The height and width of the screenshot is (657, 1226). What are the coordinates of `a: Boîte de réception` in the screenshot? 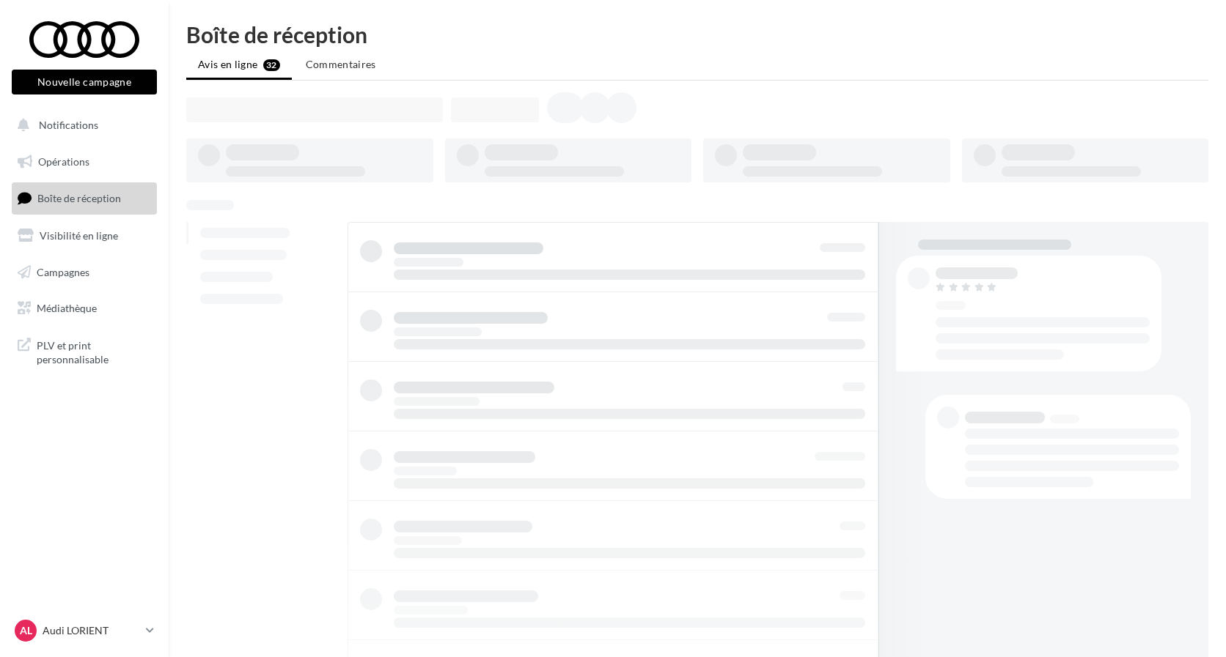 It's located at (84, 198).